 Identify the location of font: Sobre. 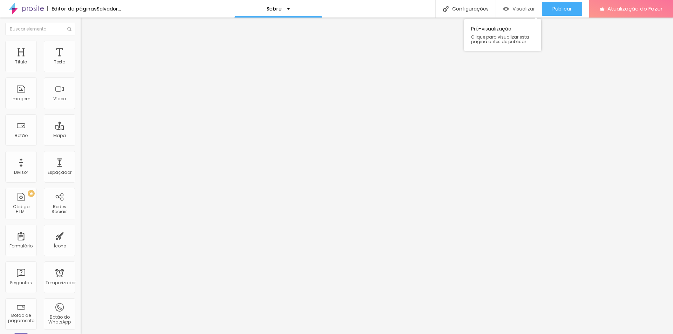
(274, 9).